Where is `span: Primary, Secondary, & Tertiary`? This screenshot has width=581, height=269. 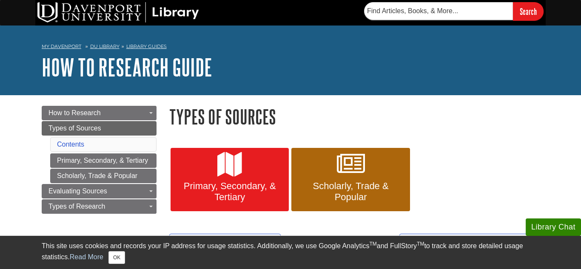
span: Primary, Secondary, & Tertiary is located at coordinates (230, 192).